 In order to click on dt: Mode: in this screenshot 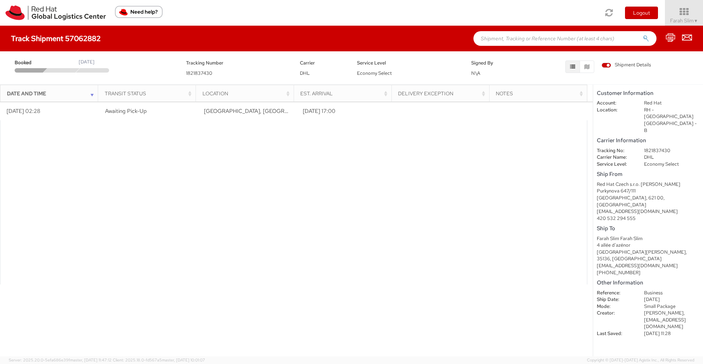, I will do `click(615, 306)`.